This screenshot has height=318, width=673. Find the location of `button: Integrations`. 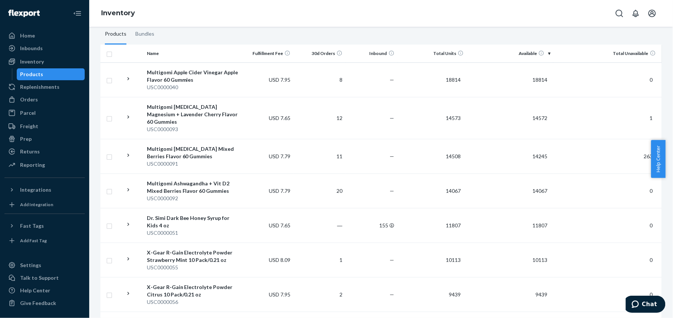

button: Integrations is located at coordinates (45, 190).